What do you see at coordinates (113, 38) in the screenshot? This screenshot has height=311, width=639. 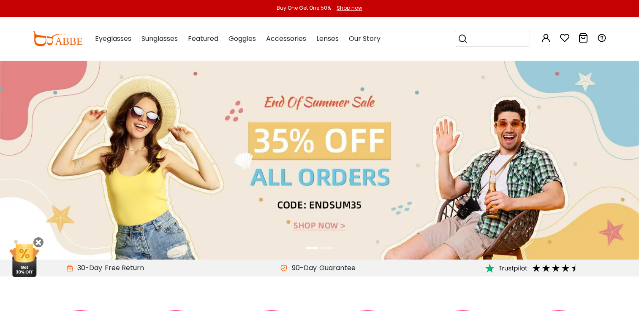 I see `span: Eyeglasses` at bounding box center [113, 38].